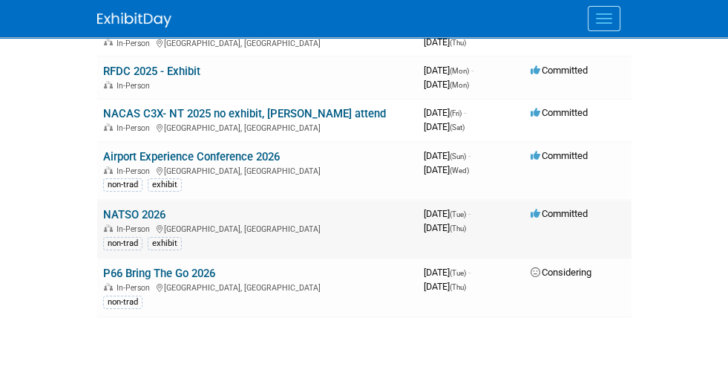 The height and width of the screenshot is (367, 728). Describe the element at coordinates (159, 273) in the screenshot. I see `a: P66 Bring The Go 2026` at that location.